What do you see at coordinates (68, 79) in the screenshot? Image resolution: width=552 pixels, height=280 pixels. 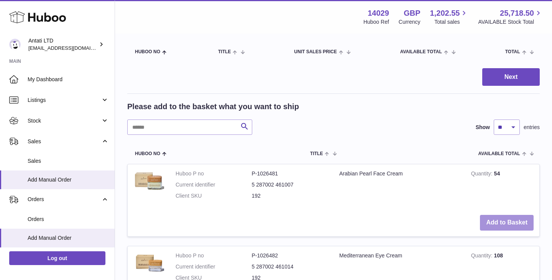 I see `span: My Dashboard` at bounding box center [68, 79].